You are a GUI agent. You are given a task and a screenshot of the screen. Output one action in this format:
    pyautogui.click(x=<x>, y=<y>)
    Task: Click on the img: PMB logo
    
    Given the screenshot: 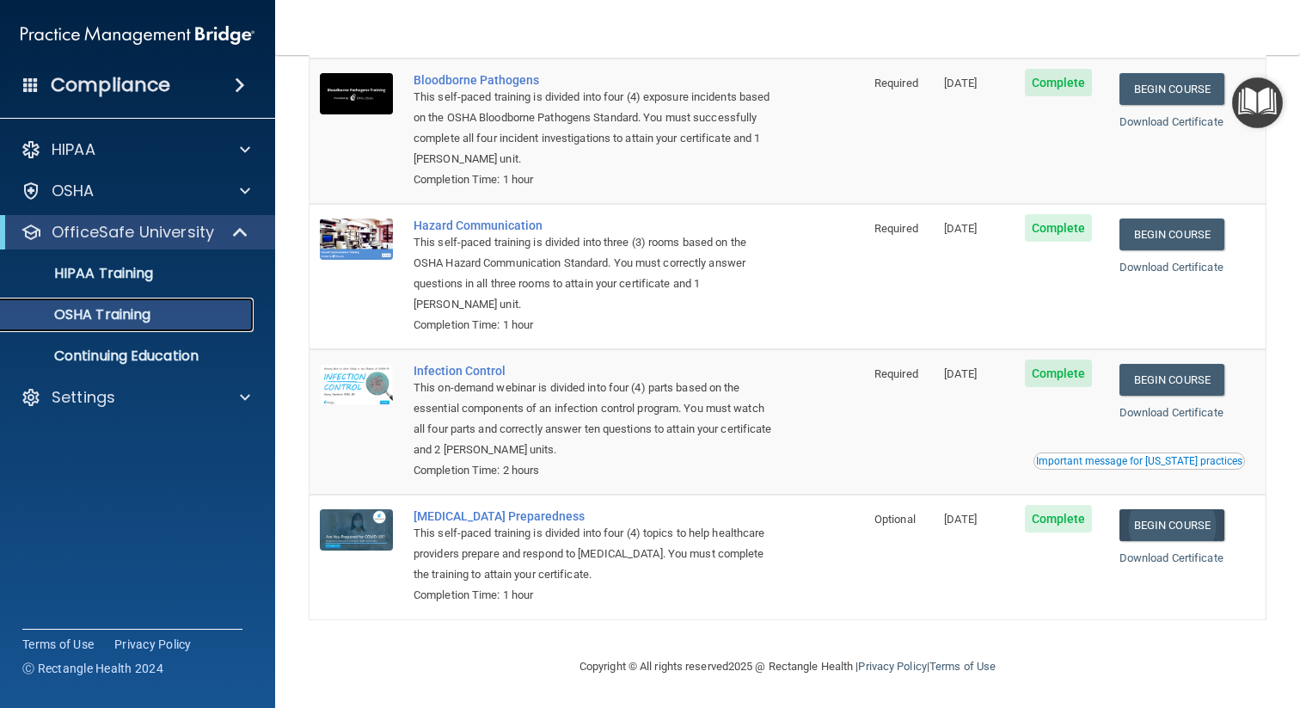 What is the action you would take?
    pyautogui.click(x=138, y=35)
    